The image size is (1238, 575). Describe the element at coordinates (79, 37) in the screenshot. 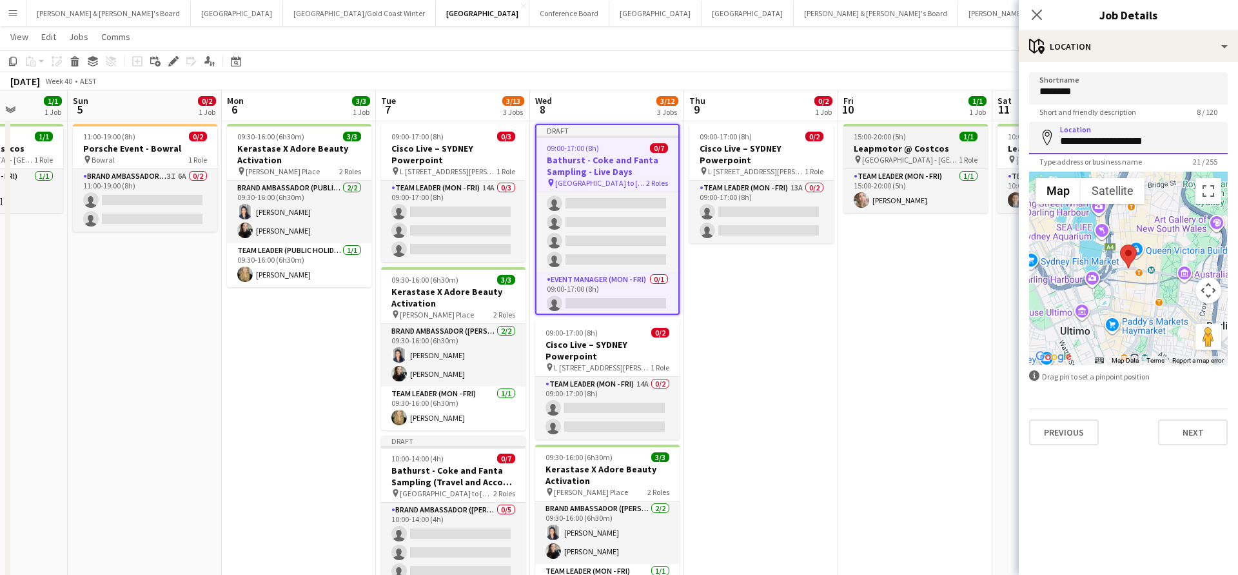

I see `a: Jobs` at that location.